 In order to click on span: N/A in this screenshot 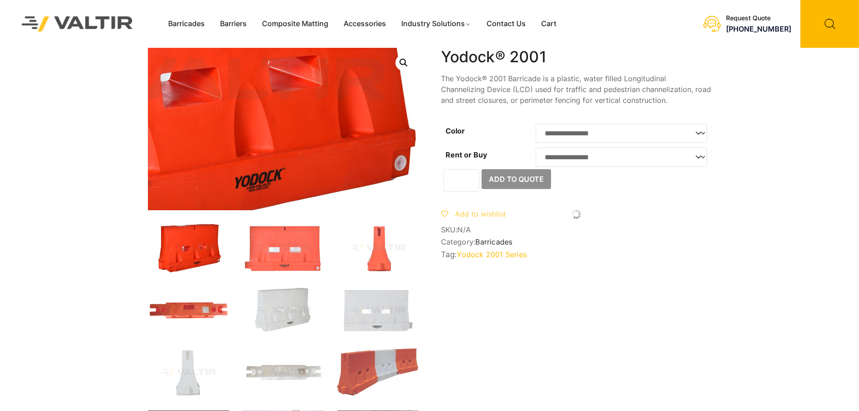, I will do `click(464, 229)`.